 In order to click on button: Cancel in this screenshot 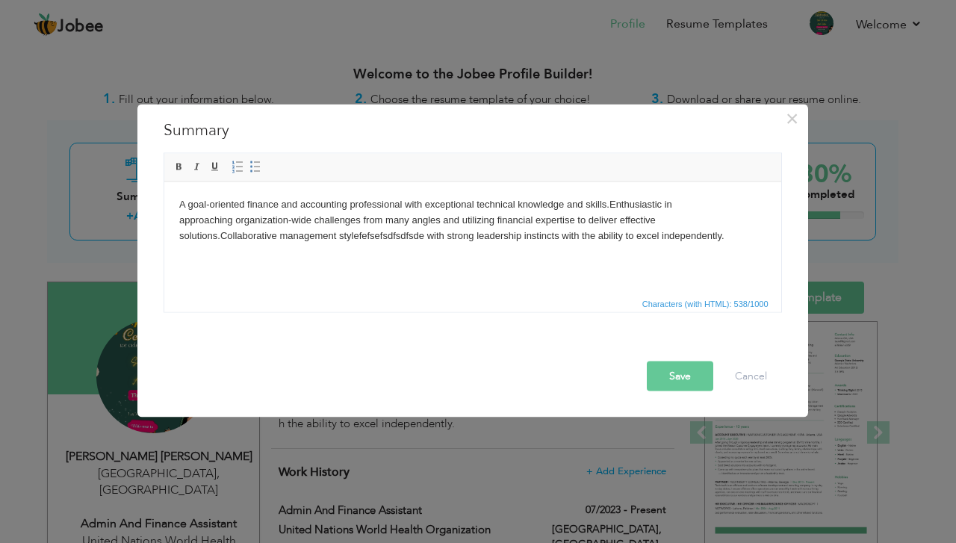, I will do `click(751, 376)`.